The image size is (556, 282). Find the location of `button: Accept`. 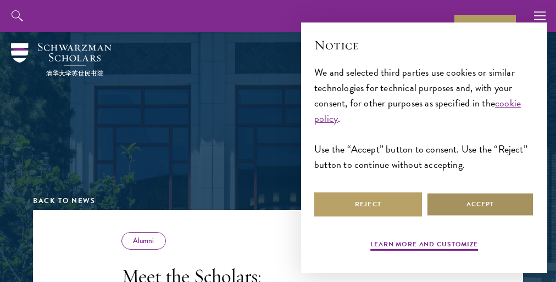

button: Accept is located at coordinates (480, 204).